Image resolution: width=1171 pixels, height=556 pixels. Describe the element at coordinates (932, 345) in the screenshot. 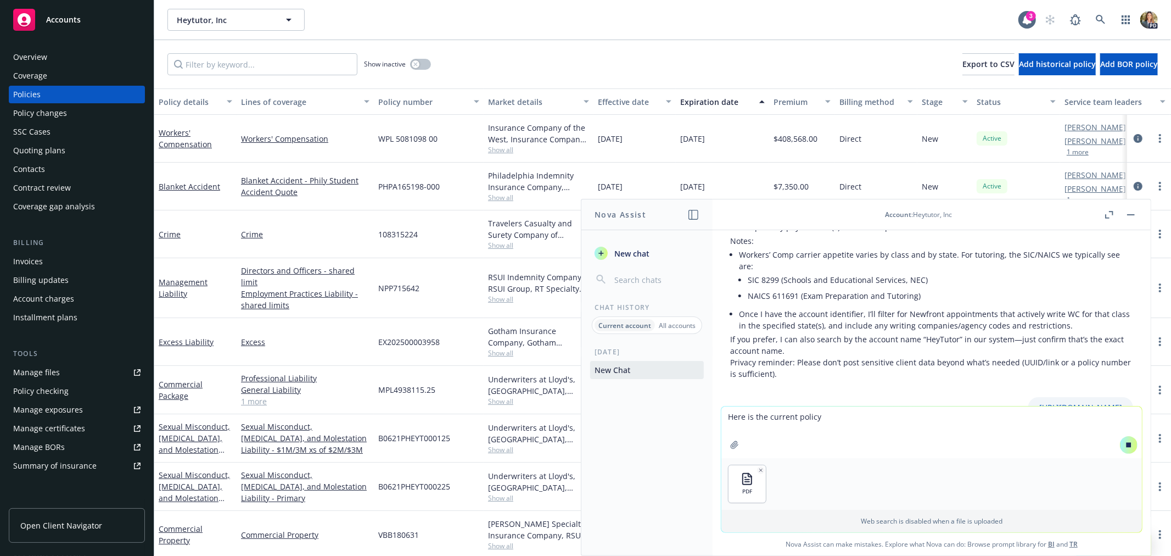

I see `p: If you prefer, I can also search by the account name “HeyTutor” in our system—just confirm that’s...` at that location.